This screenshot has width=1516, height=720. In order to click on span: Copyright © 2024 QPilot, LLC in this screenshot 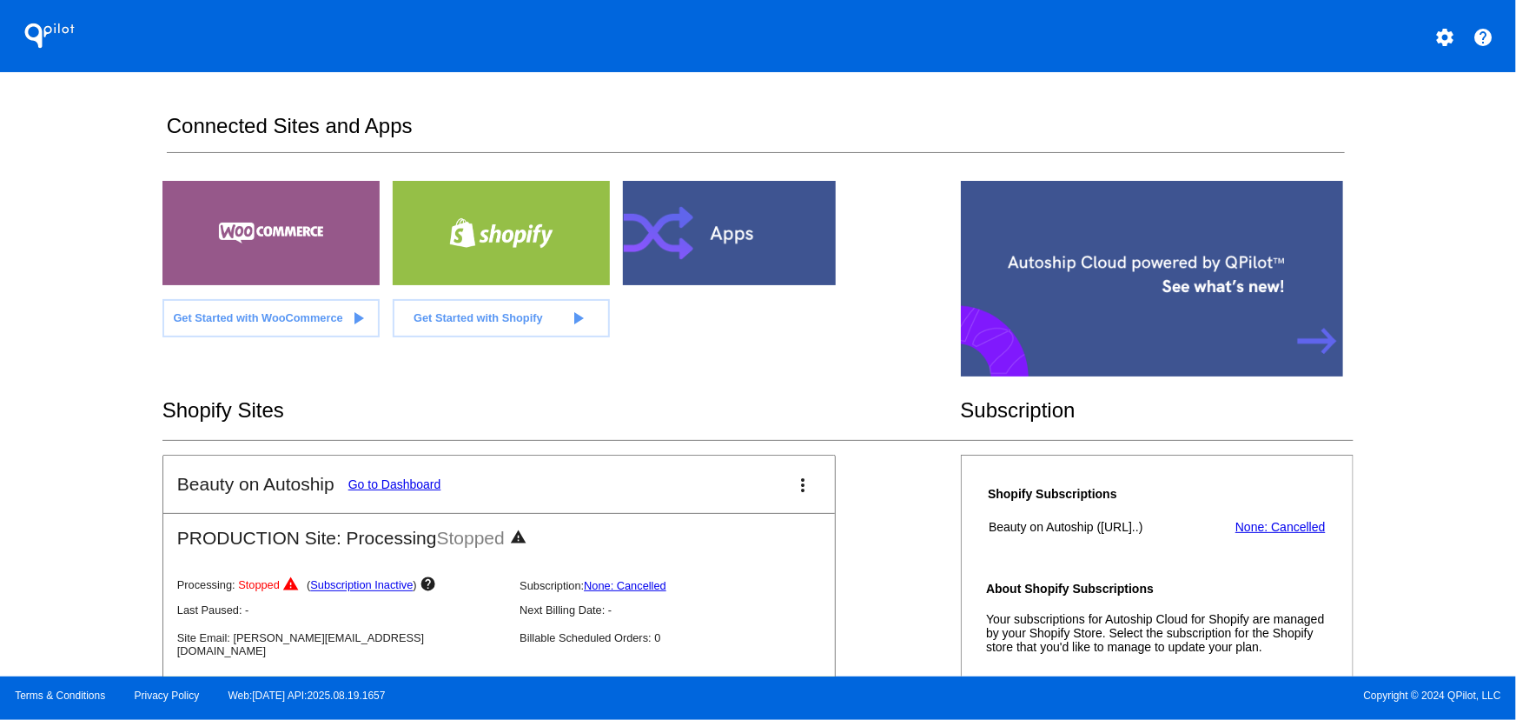, I will do `click(1138, 695)`.